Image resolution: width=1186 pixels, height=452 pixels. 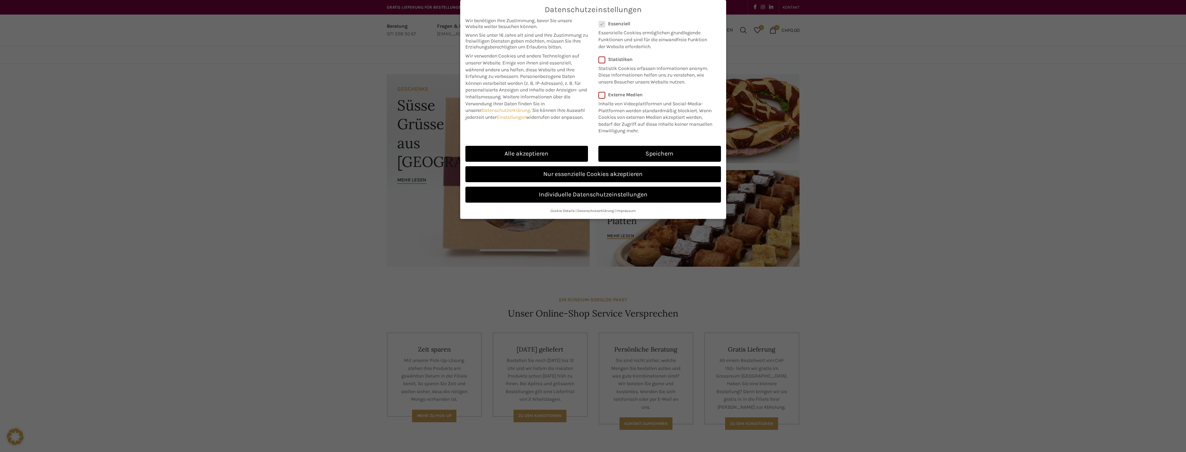 What do you see at coordinates (522, 66) in the screenshot?
I see `span: Wir verwenden Cookies und andere Technologien auf unserer Website. Einige von ihnen sind essenzie...` at bounding box center [522, 66].